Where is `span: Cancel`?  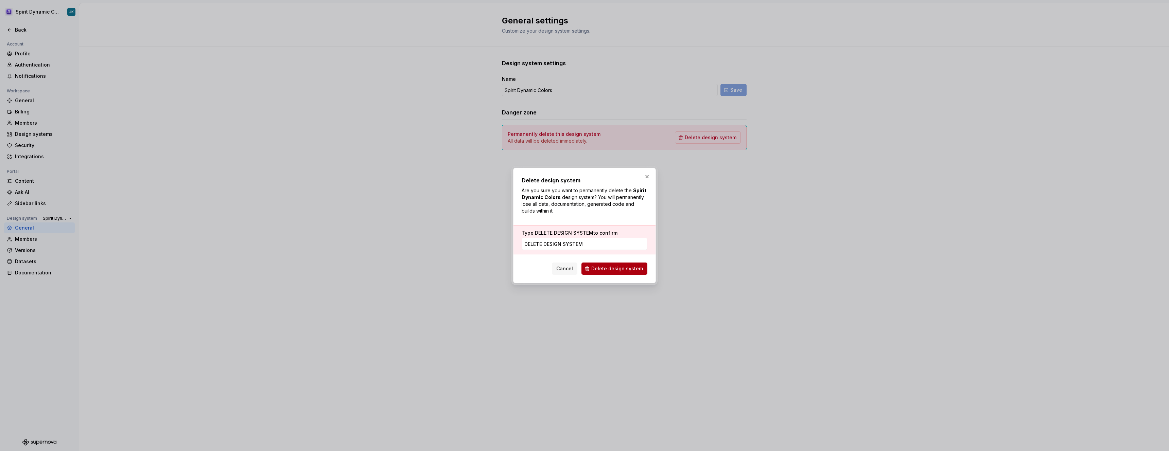
span: Cancel is located at coordinates (564, 269).